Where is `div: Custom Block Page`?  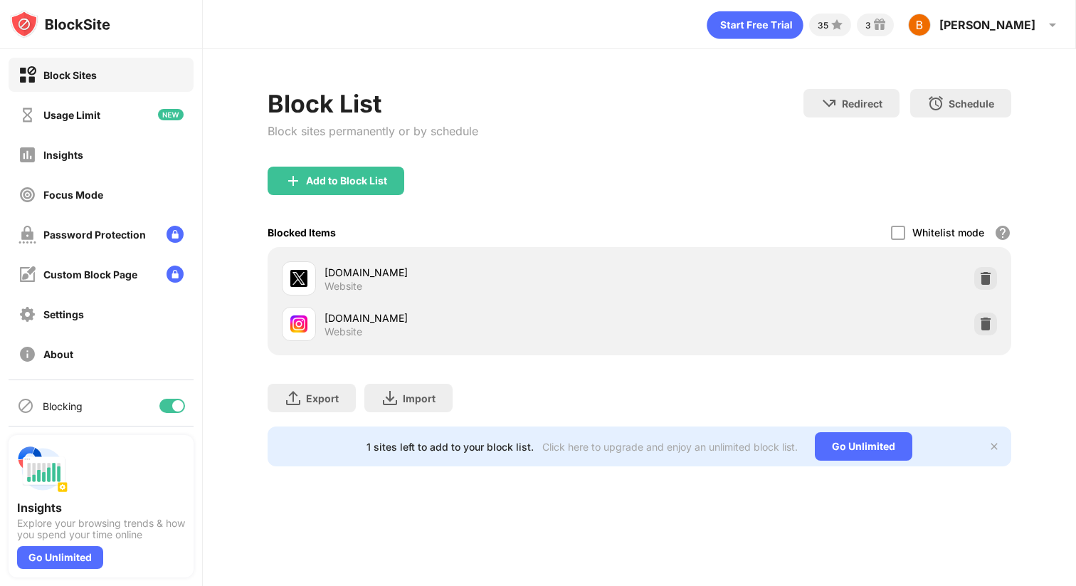
div: Custom Block Page is located at coordinates (90, 274).